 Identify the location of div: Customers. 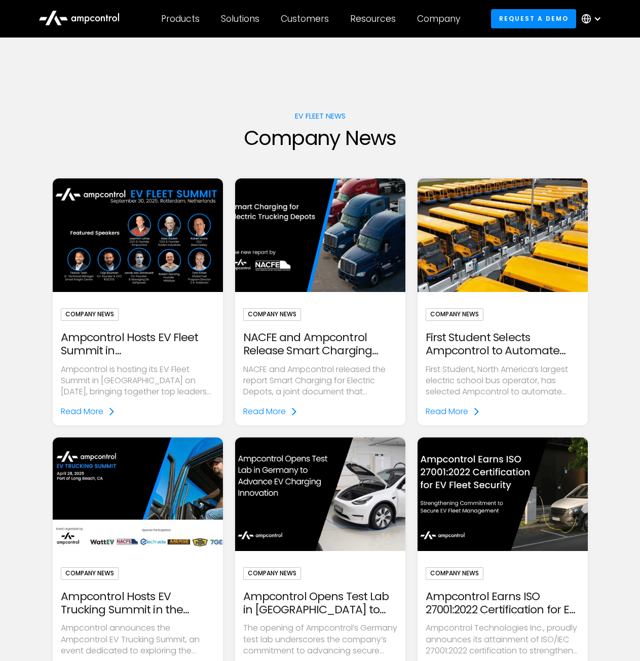
(305, 19).